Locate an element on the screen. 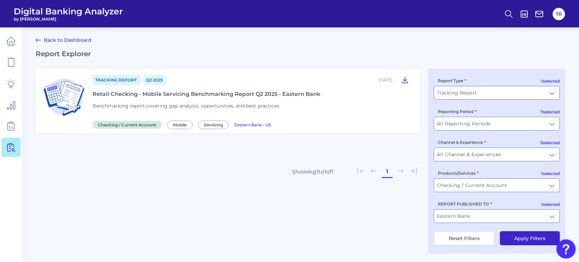 The height and width of the screenshot is (262, 579). h2: Report Explorer is located at coordinates (300, 54).